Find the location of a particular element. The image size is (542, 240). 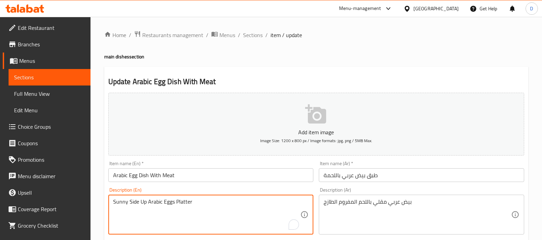

a: Home is located at coordinates (115, 35).